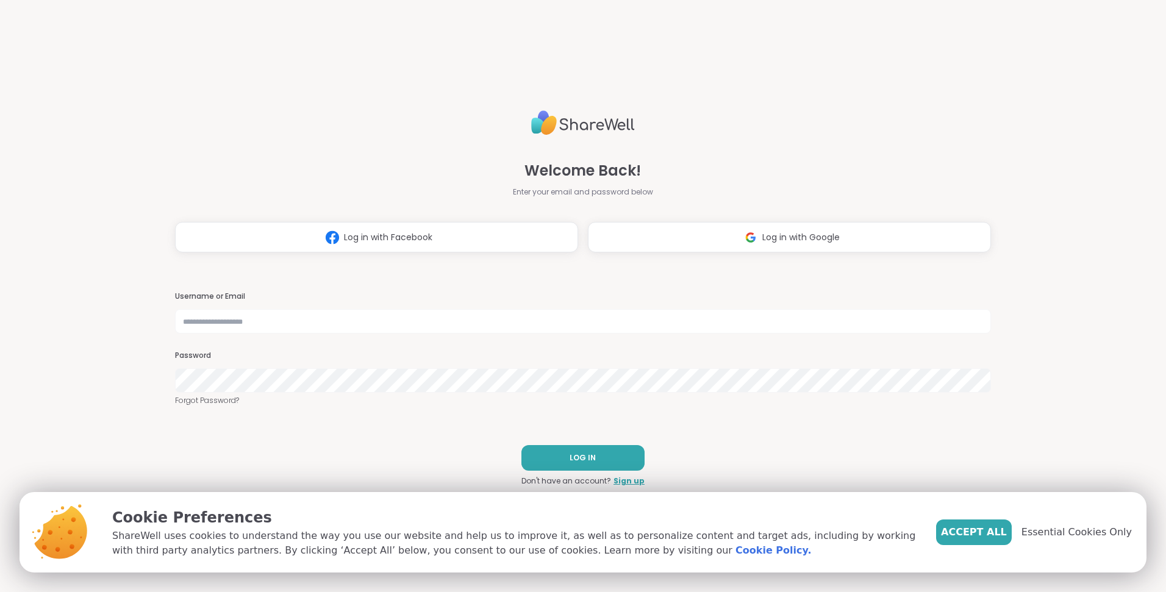 The image size is (1166, 592). I want to click on h3: Password, so click(583, 356).